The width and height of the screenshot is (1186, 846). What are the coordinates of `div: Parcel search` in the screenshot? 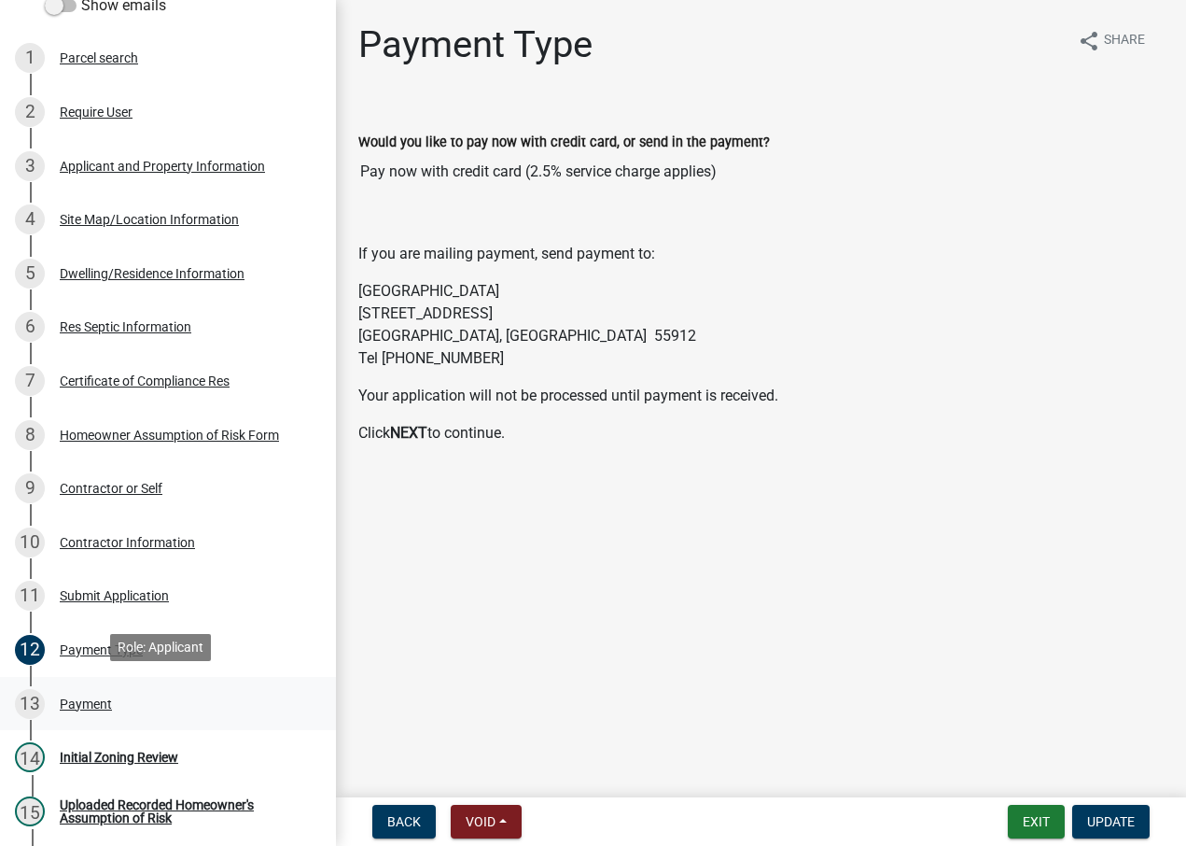 It's located at (99, 58).